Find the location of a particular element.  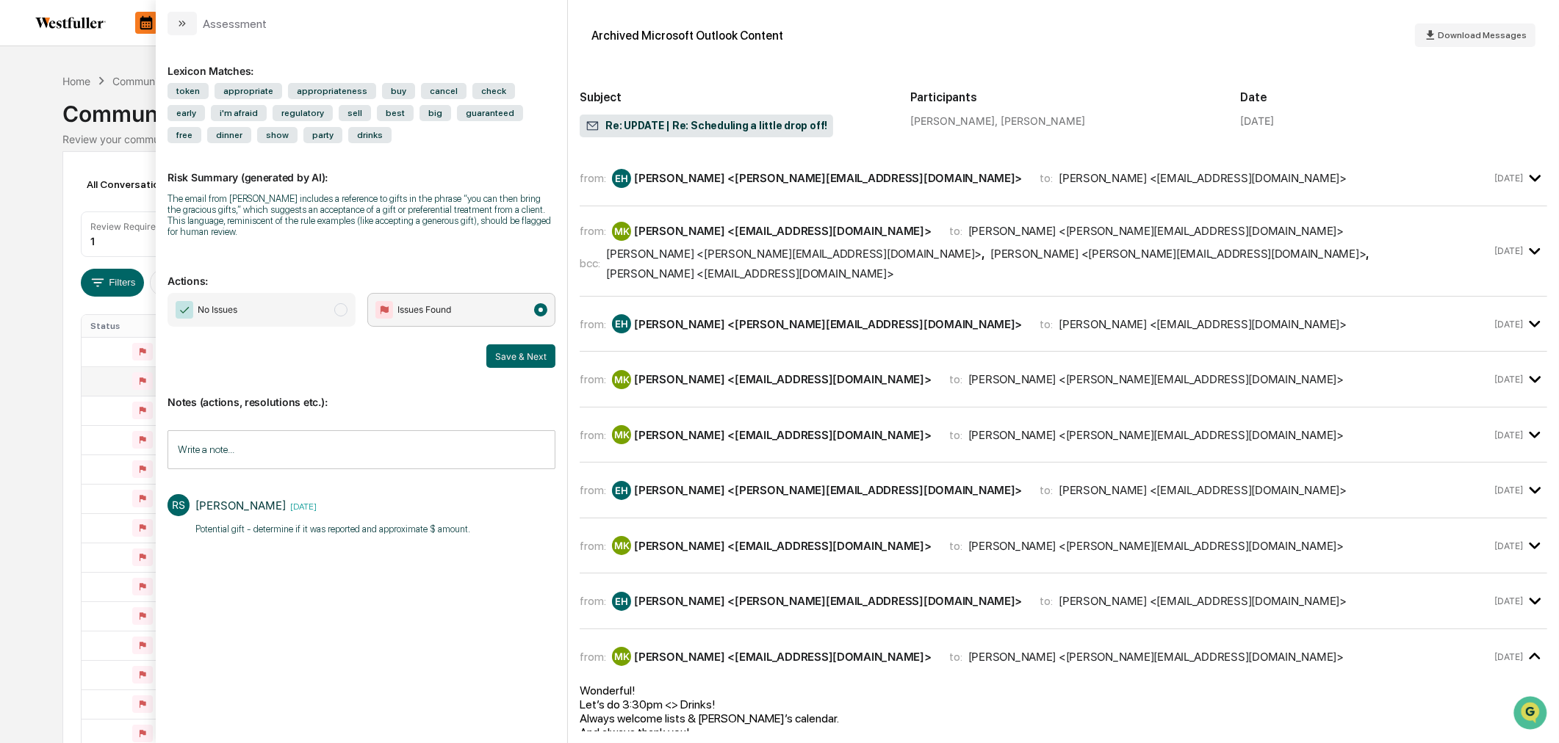

span: Data Lookup is located at coordinates (61, 336).